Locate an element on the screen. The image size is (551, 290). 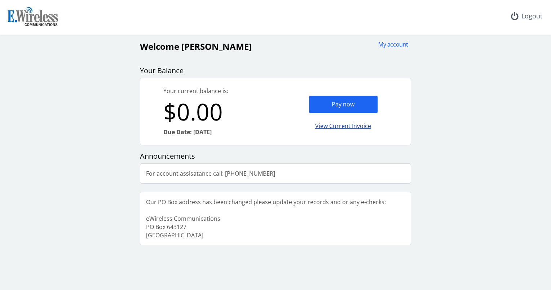
span: Announcements is located at coordinates (167, 156).